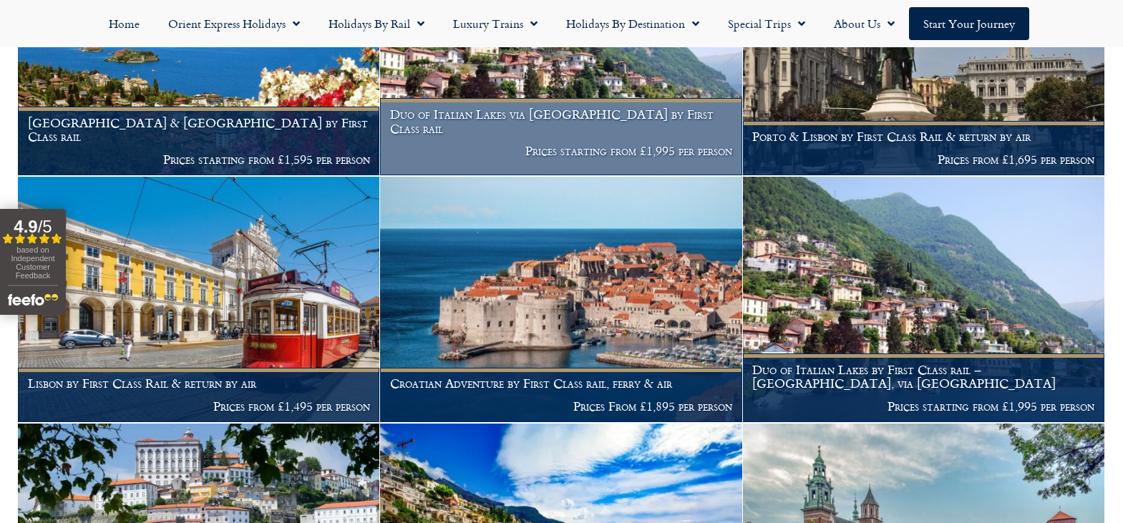 The height and width of the screenshot is (523, 1123). What do you see at coordinates (923, 160) in the screenshot?
I see `p: Prices from £1,695 per person` at bounding box center [923, 160].